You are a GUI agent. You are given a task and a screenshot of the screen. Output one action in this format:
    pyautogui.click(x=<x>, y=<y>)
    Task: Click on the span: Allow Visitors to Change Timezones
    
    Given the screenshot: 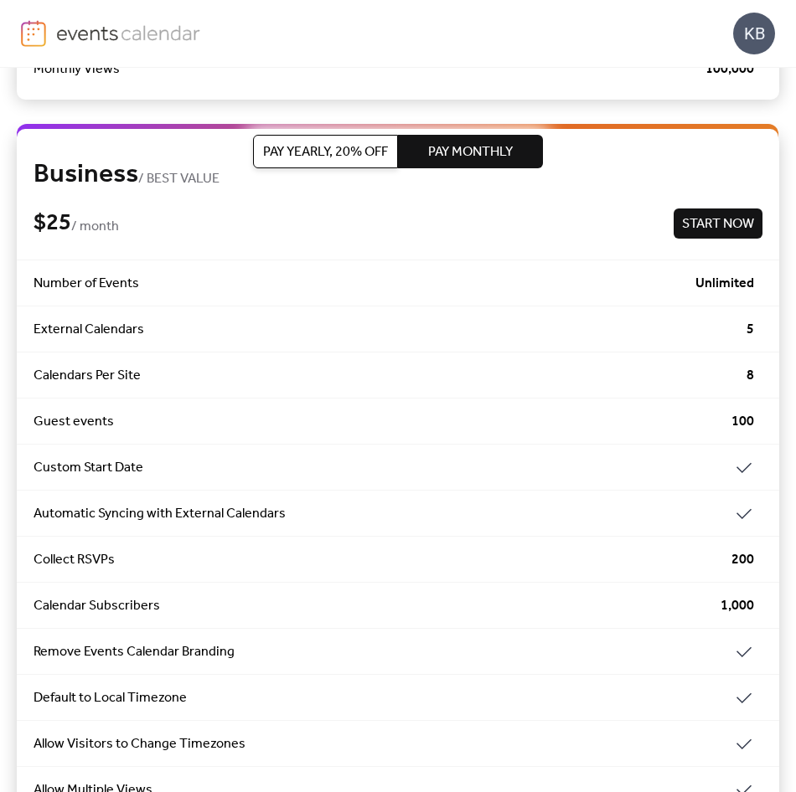 What is the action you would take?
    pyautogui.click(x=384, y=745)
    